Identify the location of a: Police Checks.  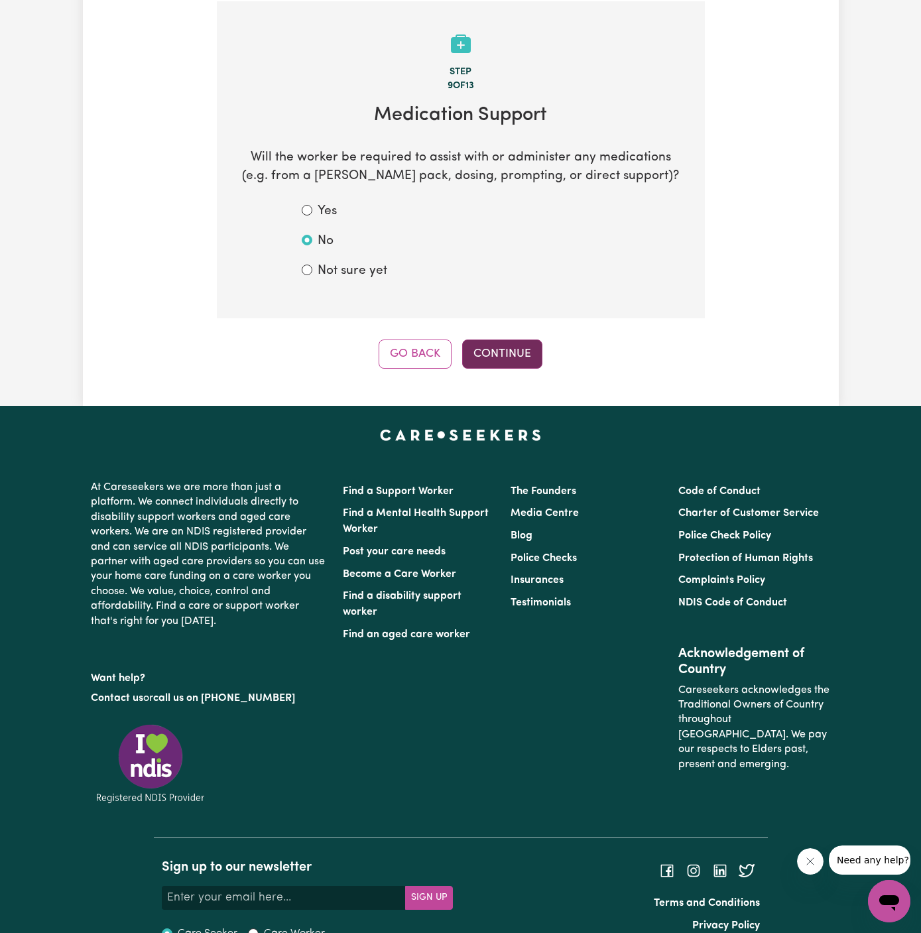
(544, 559).